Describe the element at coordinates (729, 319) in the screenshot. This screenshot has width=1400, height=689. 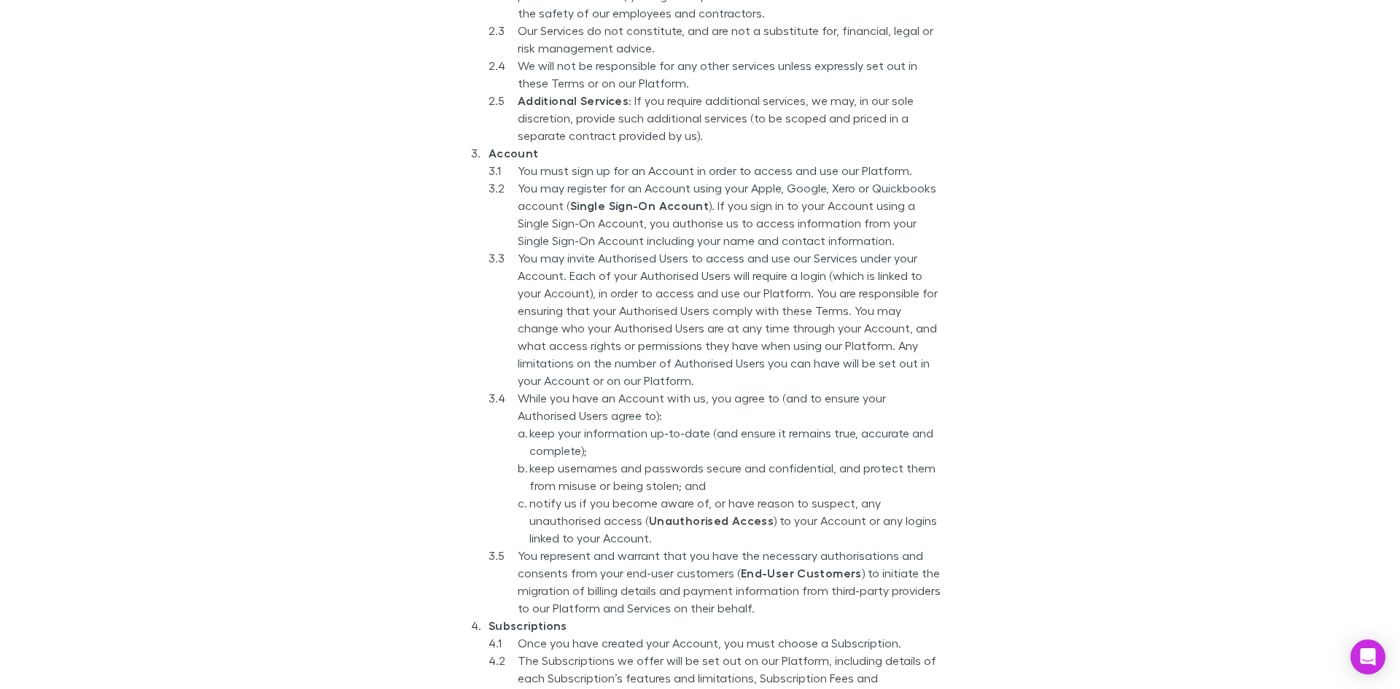
I see `li: You may invite Authorised Users to access and use our Services under your Account. Each of your A...` at that location.